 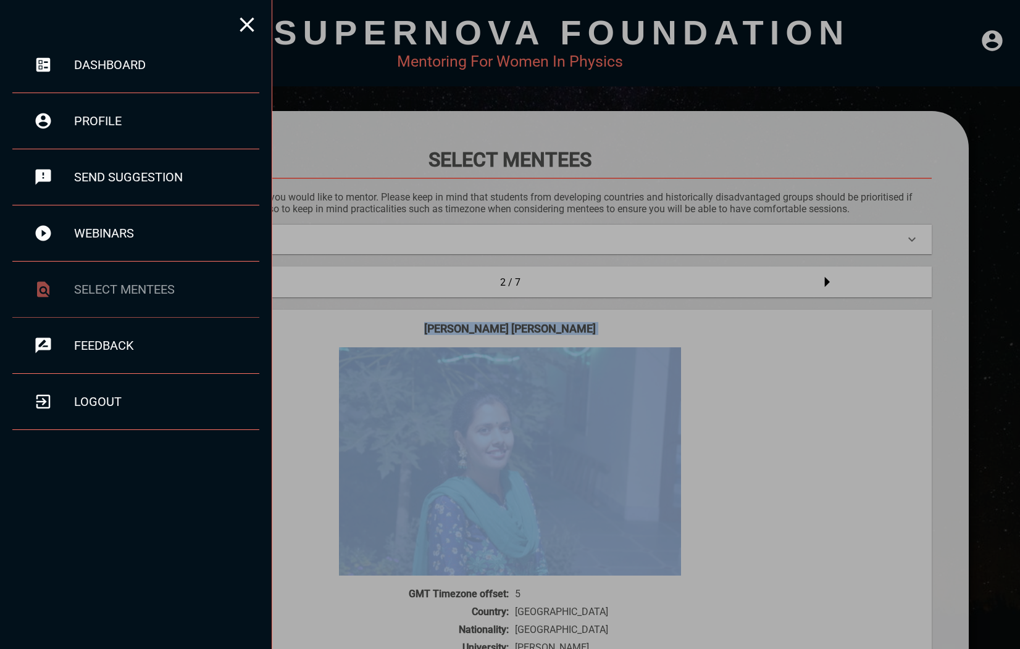 I want to click on div: dashboard, so click(x=167, y=65).